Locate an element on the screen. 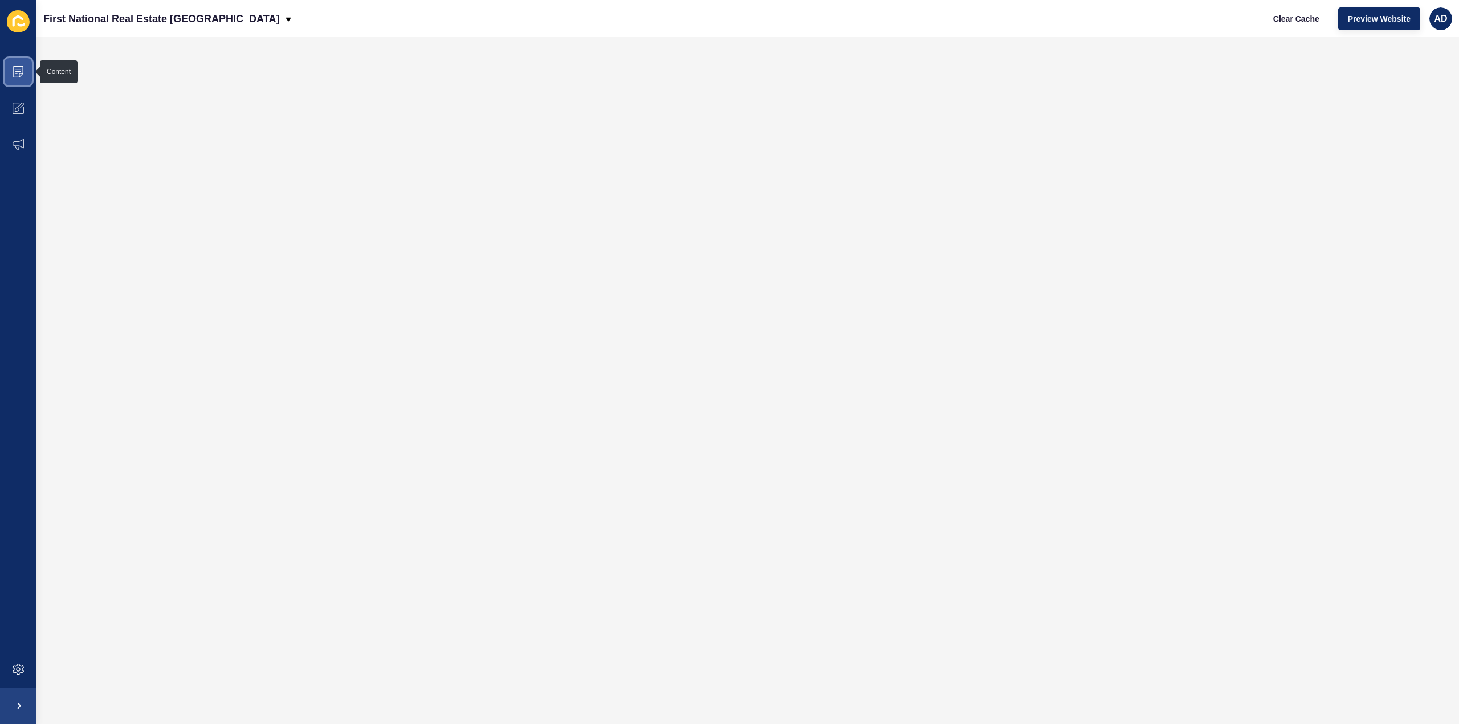  button: Clear Cache is located at coordinates (1296, 19).